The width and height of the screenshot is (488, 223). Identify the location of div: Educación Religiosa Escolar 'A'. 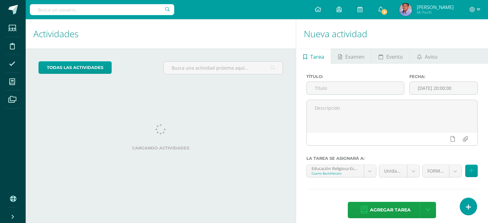
(335, 168).